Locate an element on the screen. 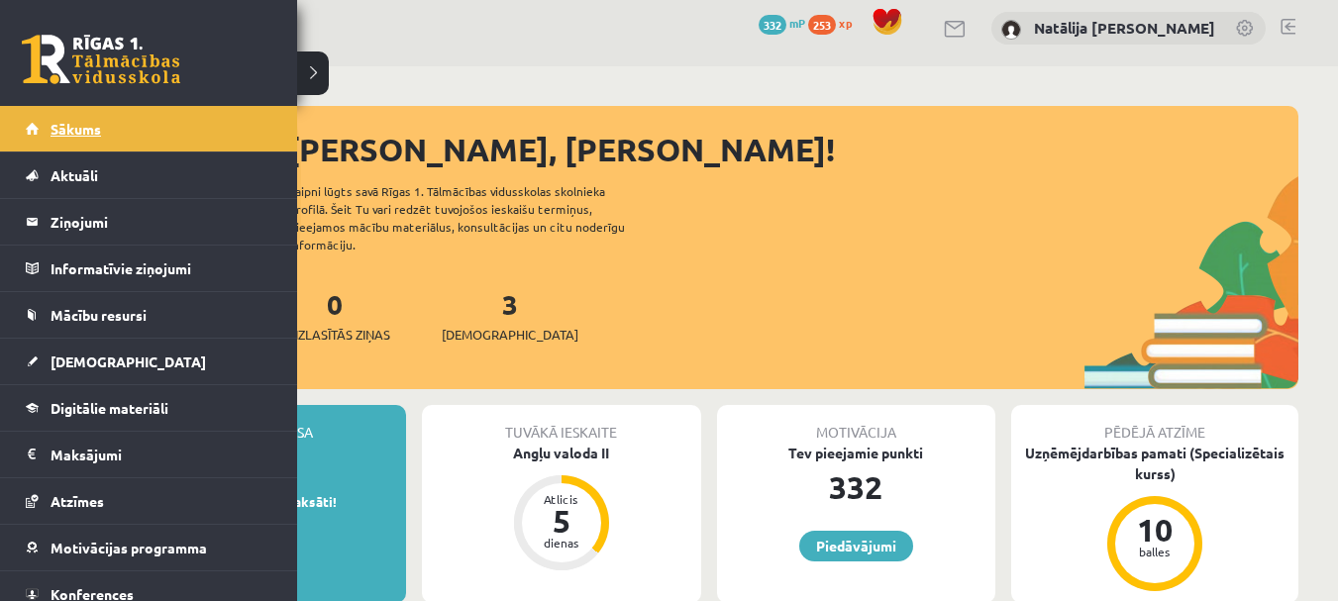 The height and width of the screenshot is (601, 1338). span: 253 is located at coordinates (822, 25).